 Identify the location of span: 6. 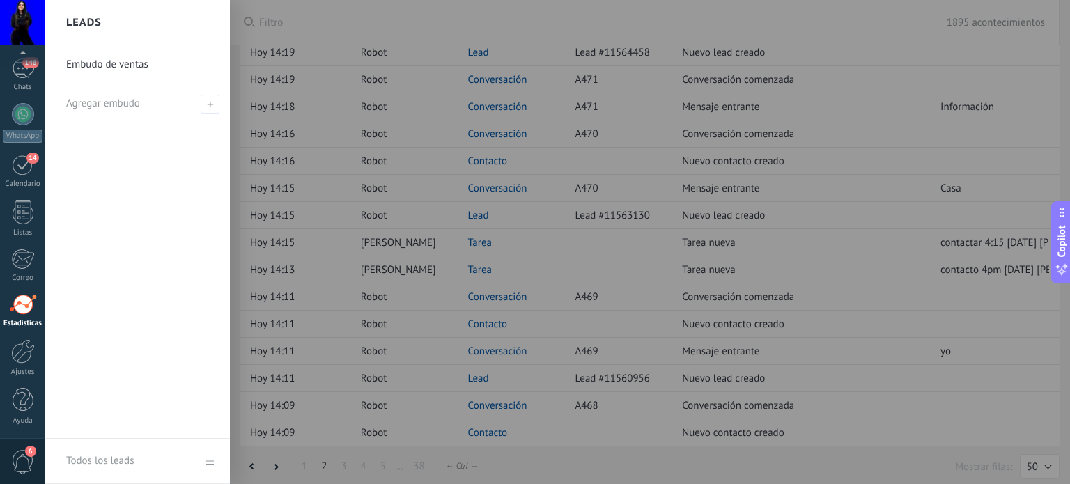
(31, 452).